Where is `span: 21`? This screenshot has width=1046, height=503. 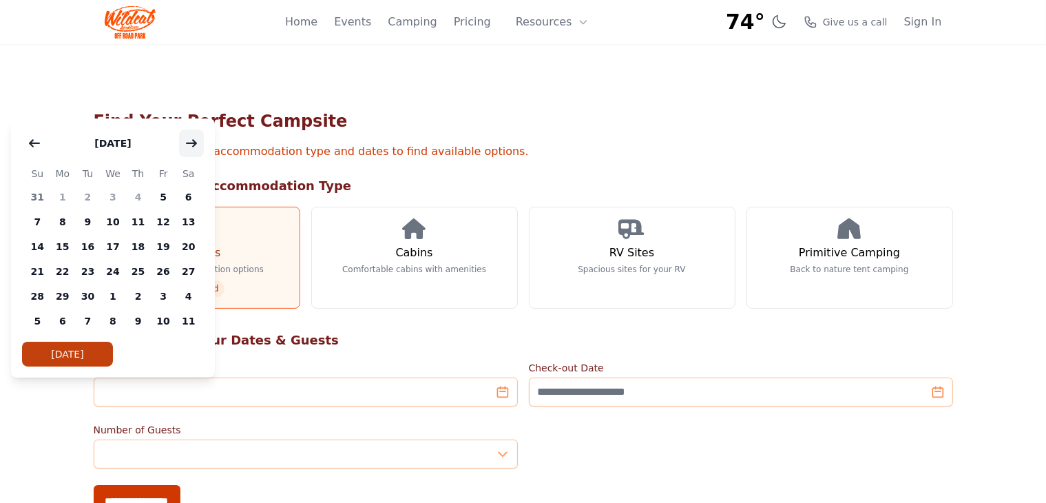
span: 21 is located at coordinates (37, 271).